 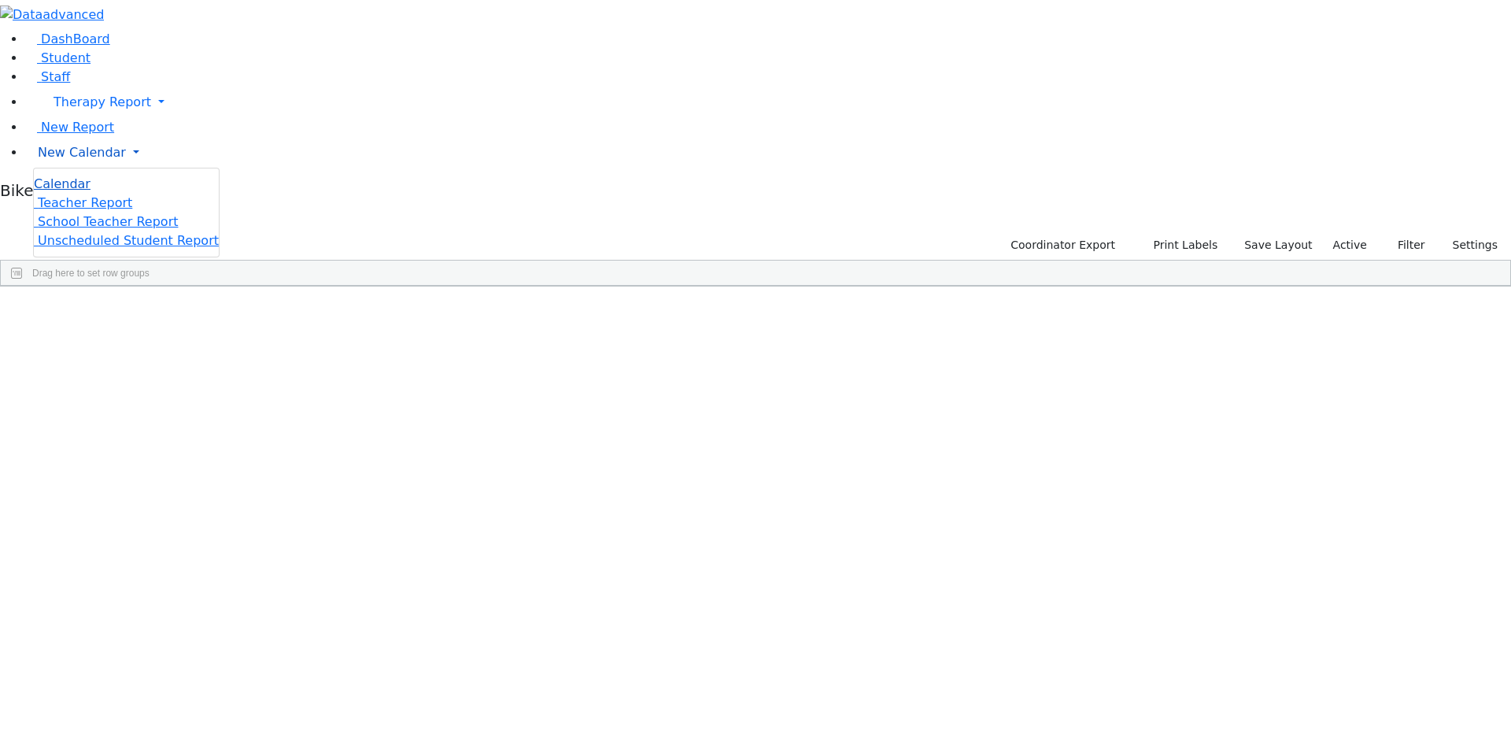 I want to click on label: Active, so click(x=1350, y=245).